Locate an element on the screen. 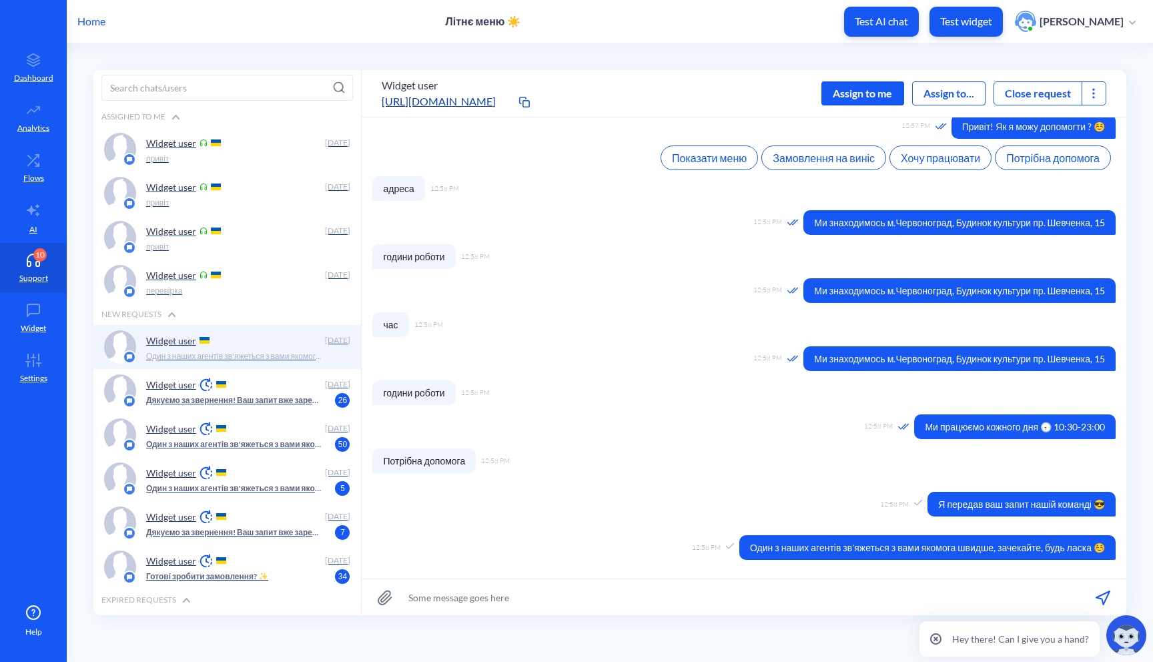 This screenshot has width=1153, height=662. p: Home is located at coordinates (91, 21).